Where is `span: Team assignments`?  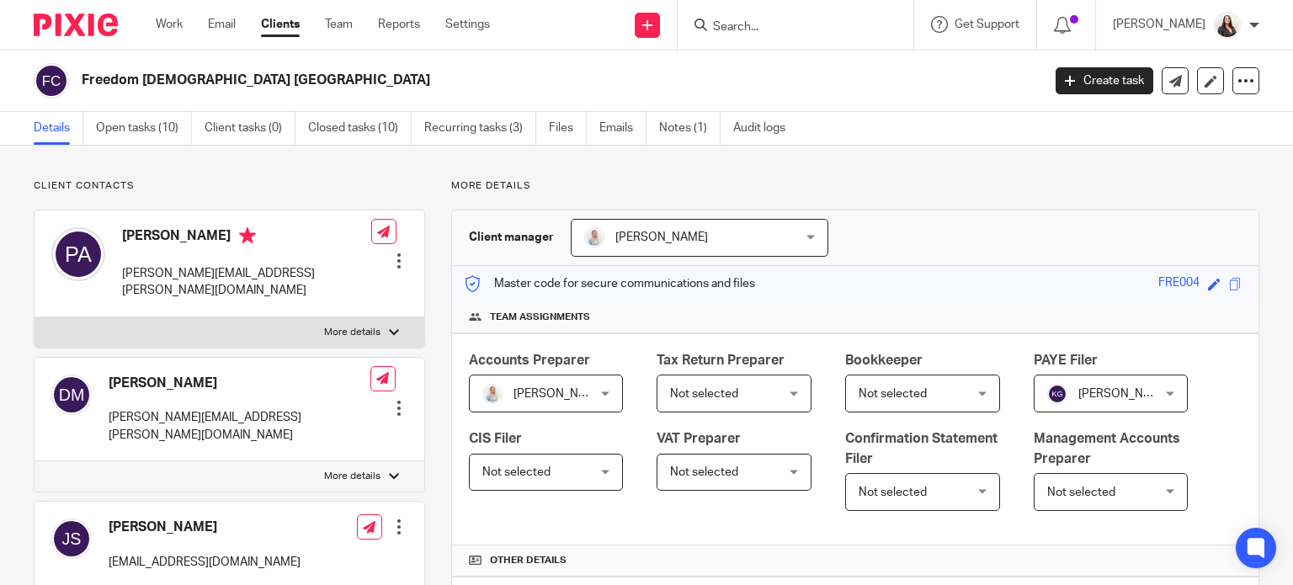
span: Team assignments is located at coordinates (540, 317).